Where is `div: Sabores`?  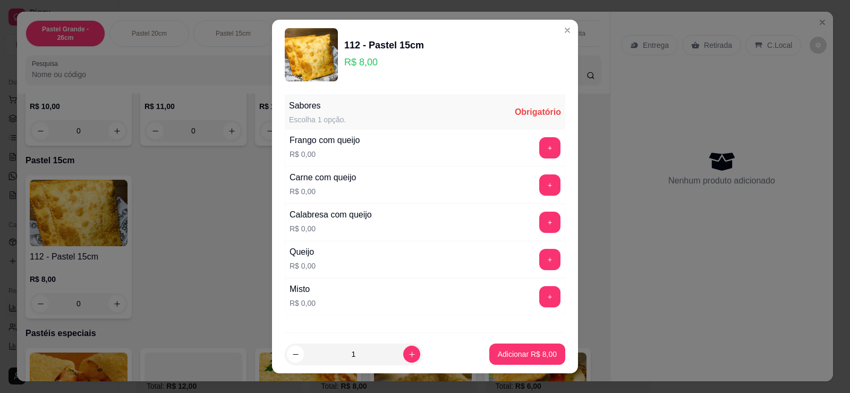
div: Sabores is located at coordinates (317, 106).